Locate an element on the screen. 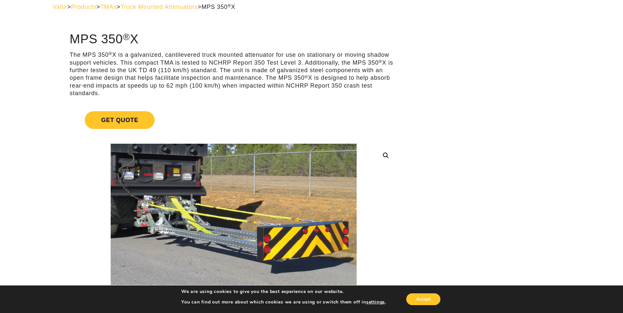 Image resolution: width=623 pixels, height=313 pixels. p: We are using cookies to give you the best experience on our website. is located at coordinates (284, 292).